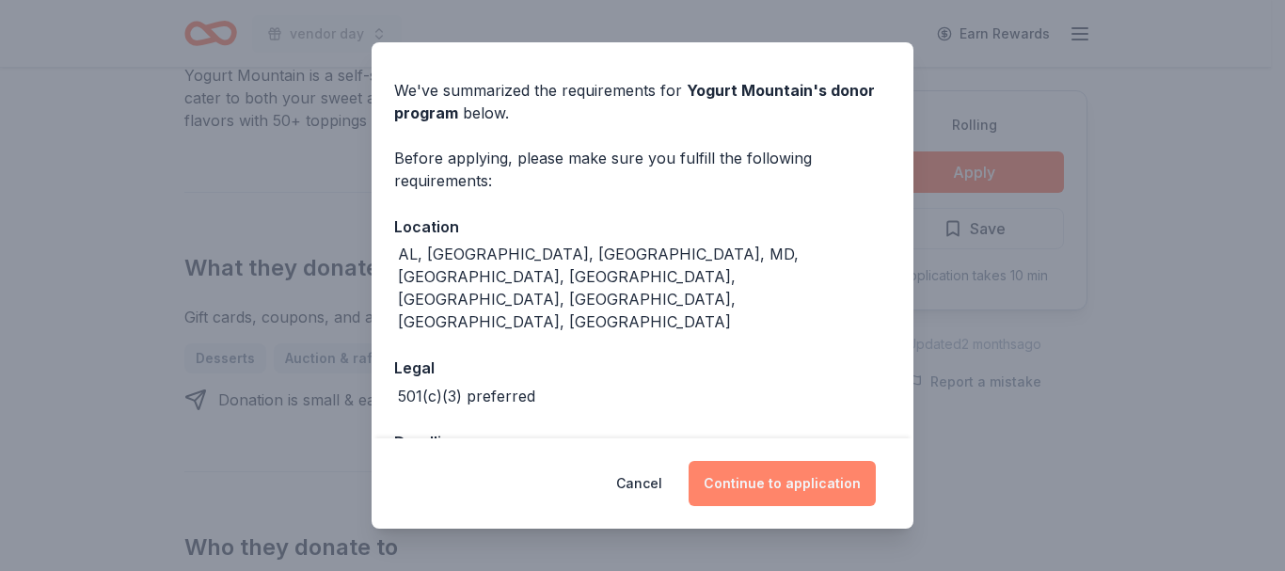 The width and height of the screenshot is (1285, 571). I want to click on div: Location, so click(642, 227).